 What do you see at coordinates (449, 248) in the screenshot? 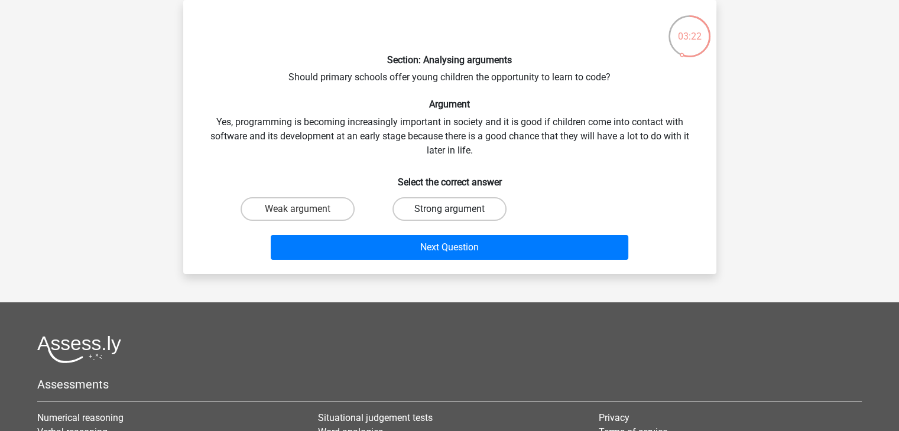
I see `button: Next Question` at bounding box center [449, 248].